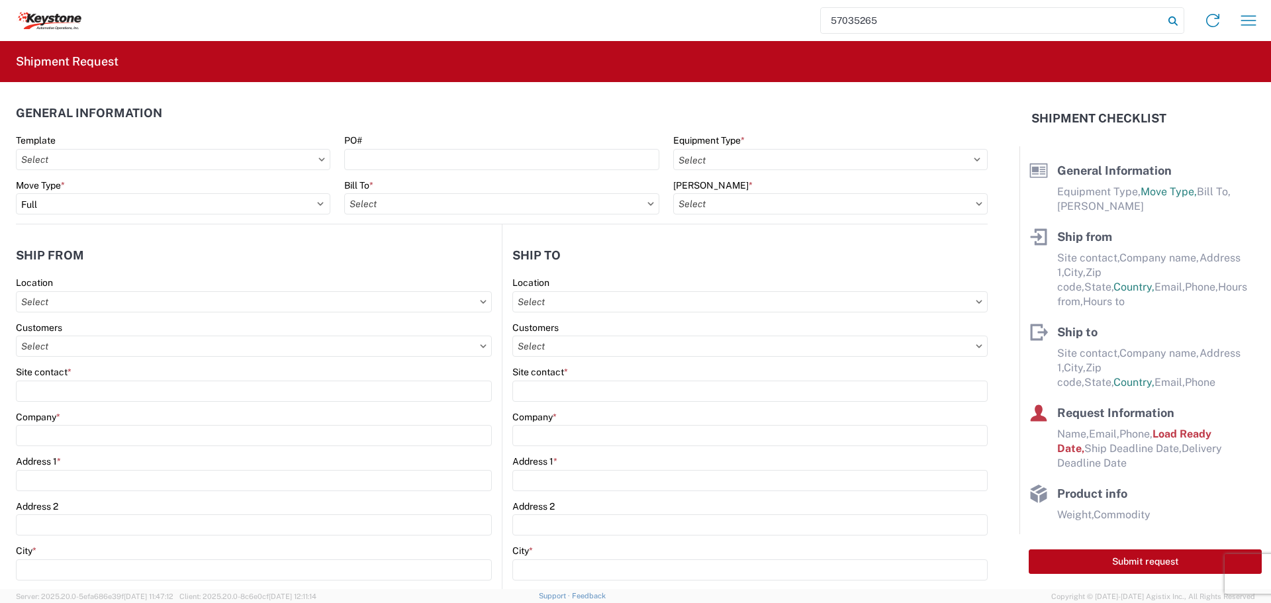 The height and width of the screenshot is (603, 1271). I want to click on span: Phone, so click(1200, 382).